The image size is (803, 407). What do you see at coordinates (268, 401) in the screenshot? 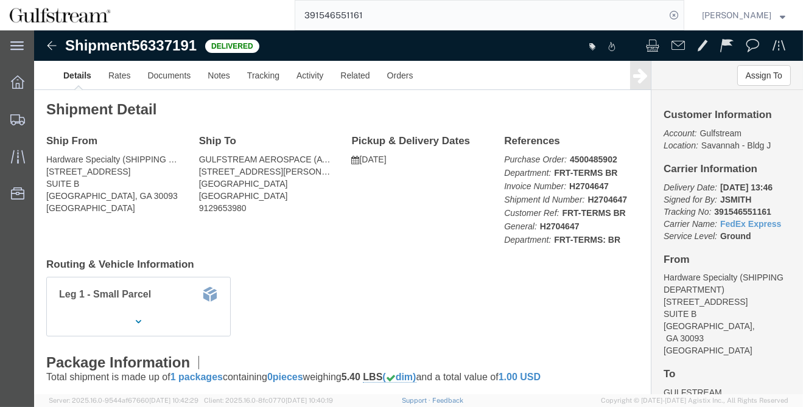
I see `span: Client: 2025.16.0-8fc0770` at bounding box center [268, 401].